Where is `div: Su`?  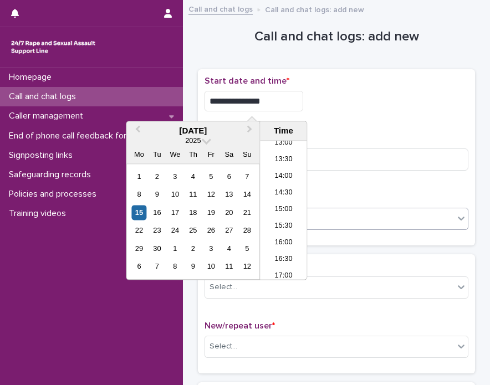 div: Su is located at coordinates (247, 155).